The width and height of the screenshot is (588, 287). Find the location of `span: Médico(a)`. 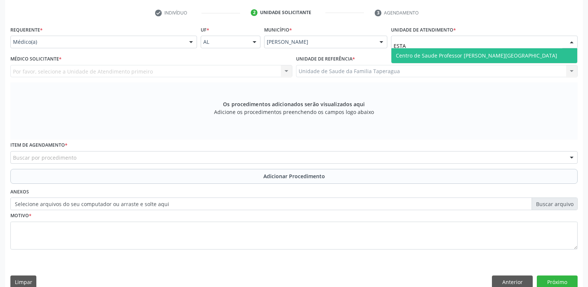

span: Médico(a) is located at coordinates (97, 42).